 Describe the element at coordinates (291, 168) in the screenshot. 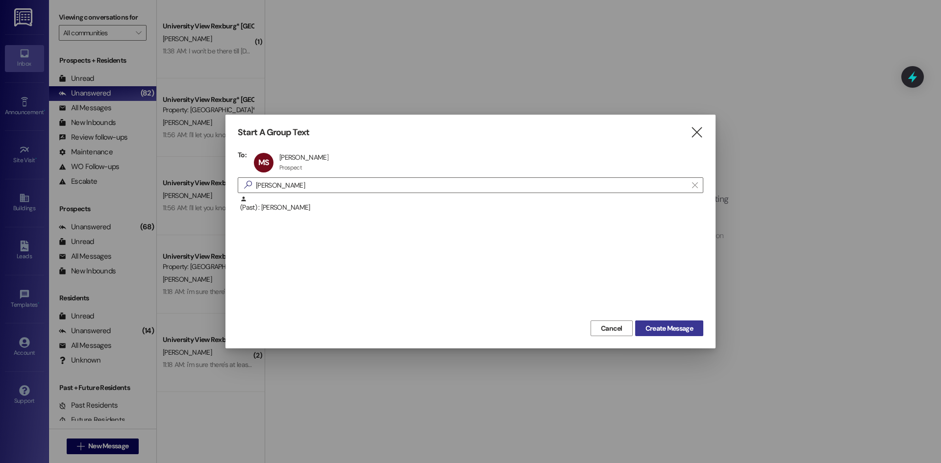

I see `div: Prospect` at that location.